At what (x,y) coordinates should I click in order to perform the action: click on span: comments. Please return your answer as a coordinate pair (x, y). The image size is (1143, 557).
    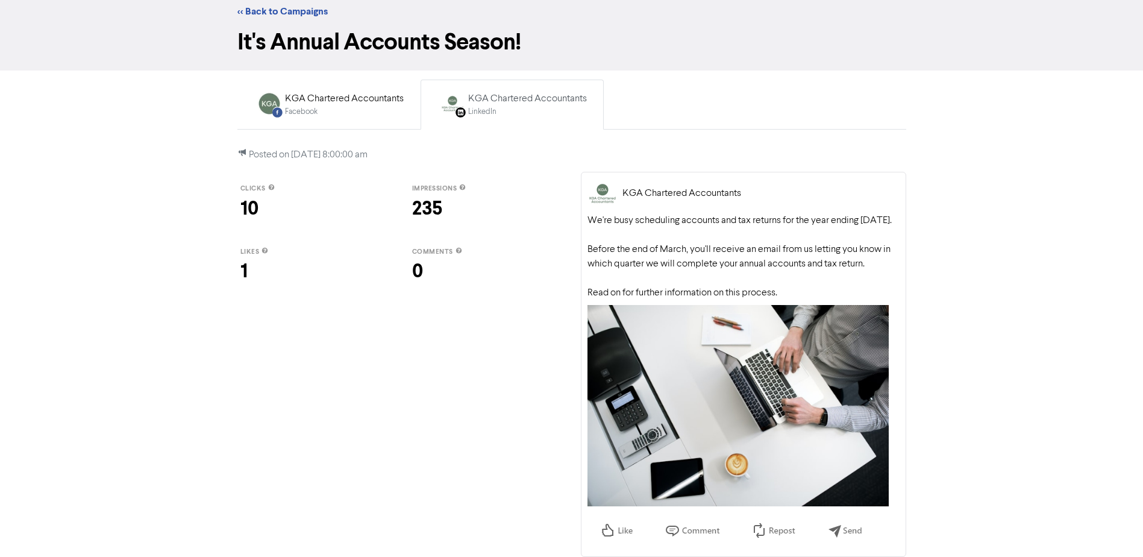
    Looking at the image, I should click on (433, 252).